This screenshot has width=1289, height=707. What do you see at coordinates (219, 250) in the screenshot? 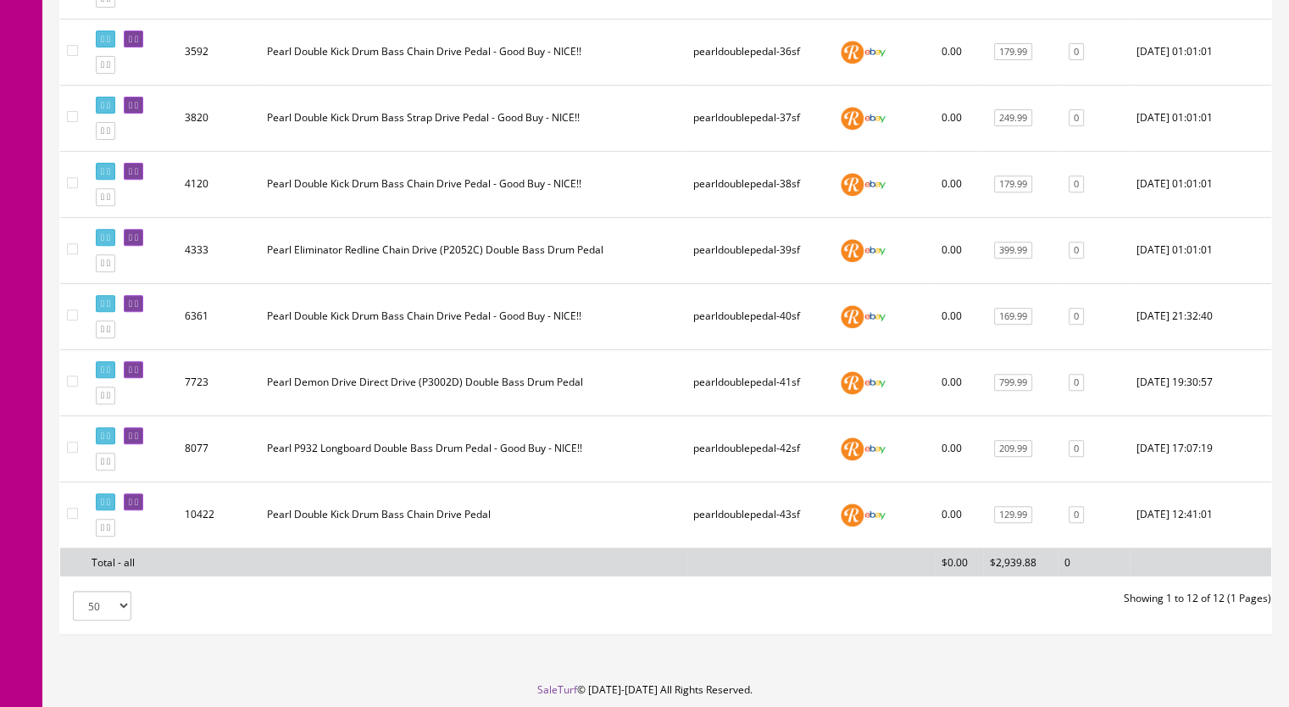
I see `td: 4333` at bounding box center [219, 250].